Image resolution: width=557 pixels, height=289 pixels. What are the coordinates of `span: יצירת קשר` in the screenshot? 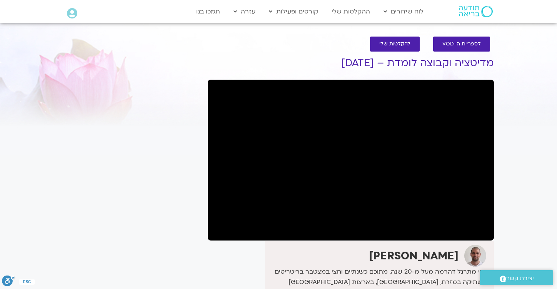 It's located at (520, 278).